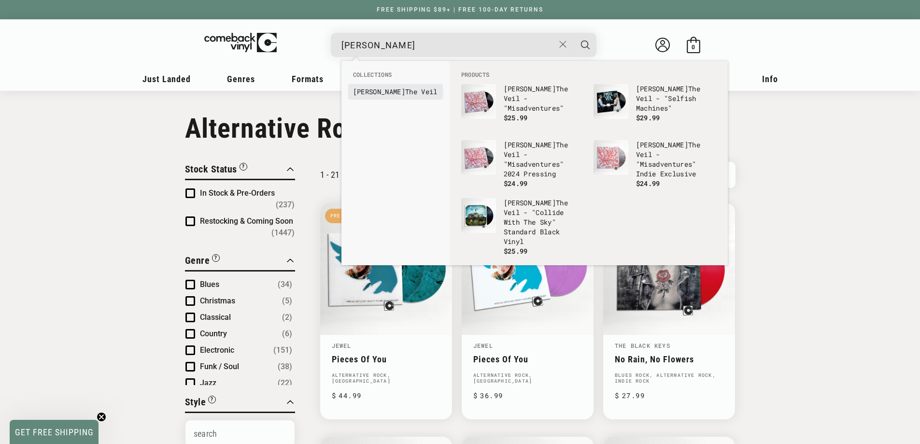  I want to click on input: When autocomplete results are available use up and down arrows to review and enter to select, so click(448, 45).